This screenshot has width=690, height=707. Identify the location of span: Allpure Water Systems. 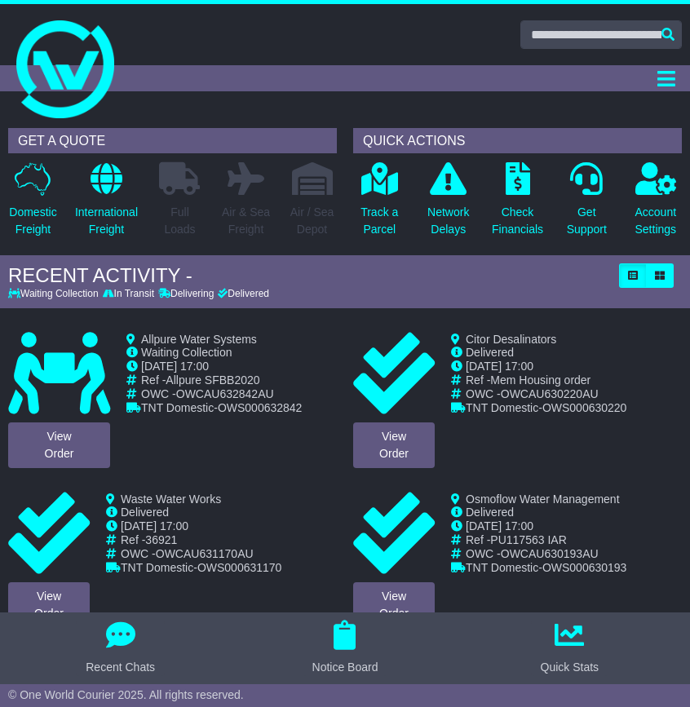
(199, 339).